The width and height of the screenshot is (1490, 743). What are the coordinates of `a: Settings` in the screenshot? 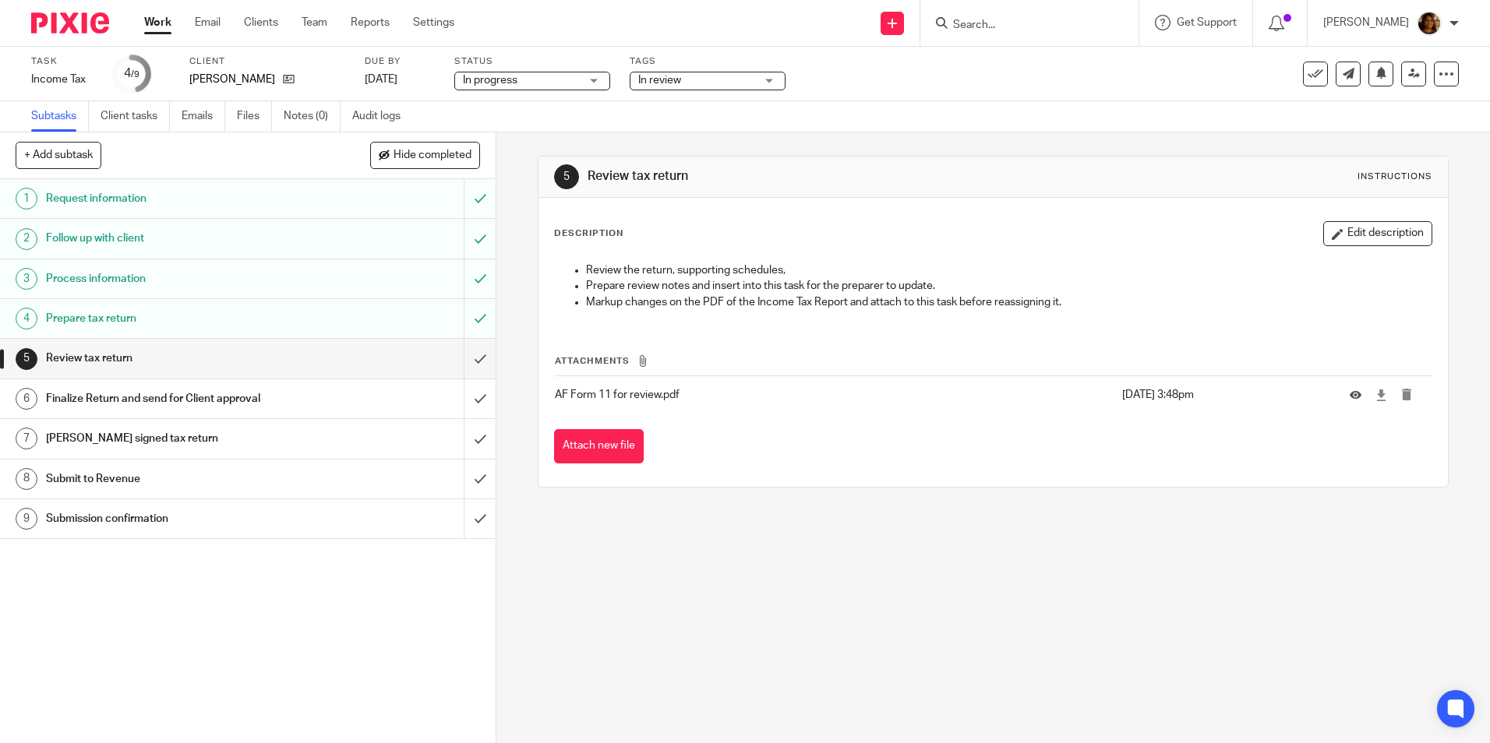 It's located at (433, 23).